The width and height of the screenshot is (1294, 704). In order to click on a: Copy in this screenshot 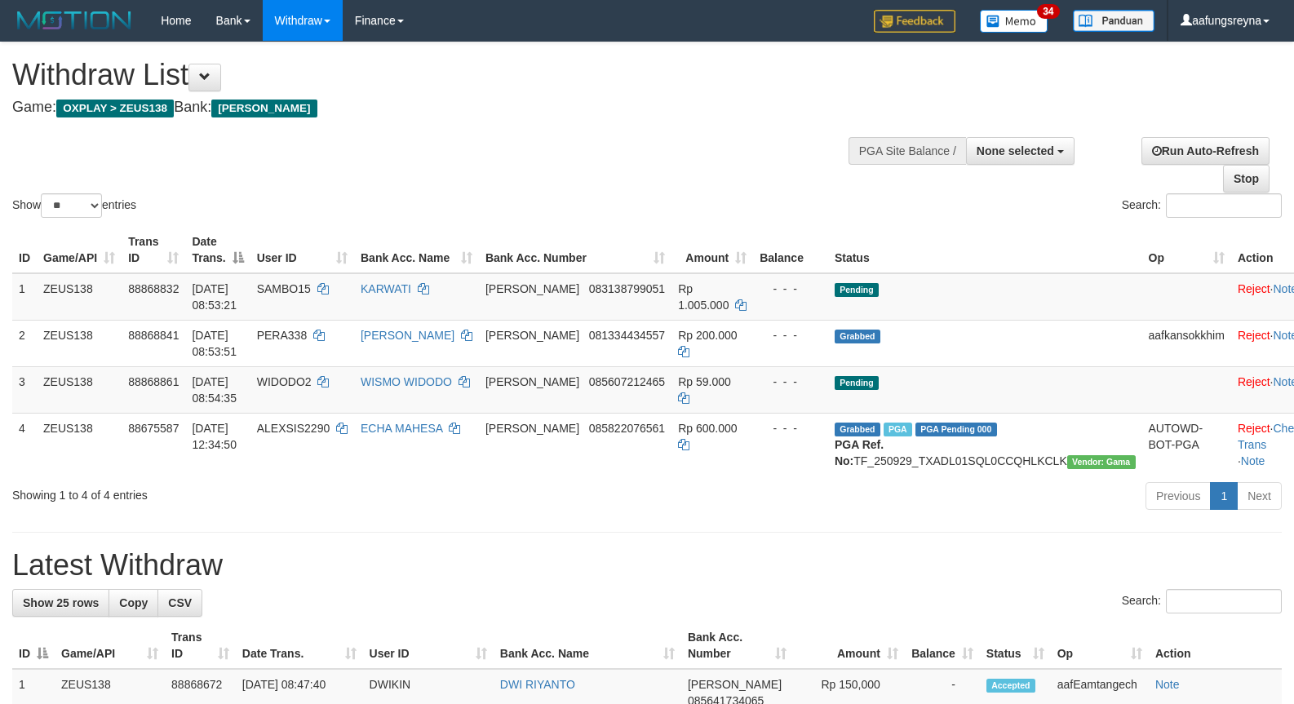, I will do `click(133, 603)`.